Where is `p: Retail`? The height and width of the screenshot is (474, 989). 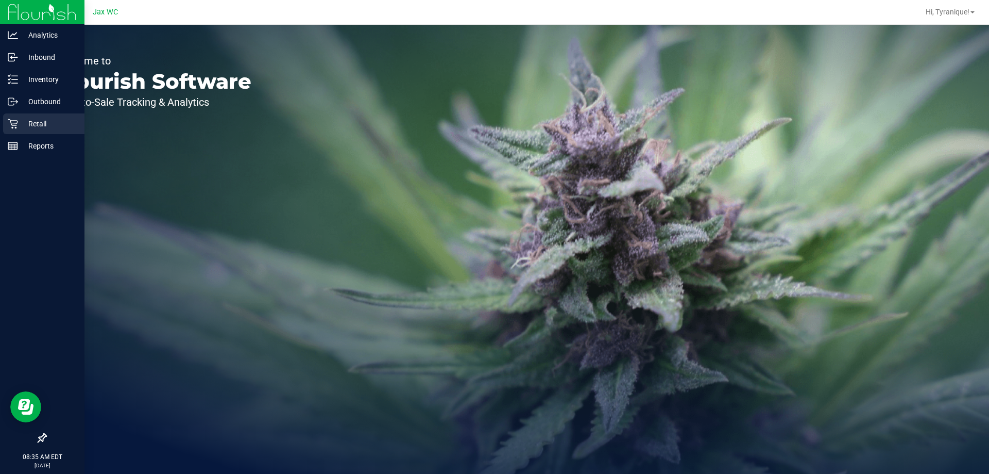 p: Retail is located at coordinates (49, 124).